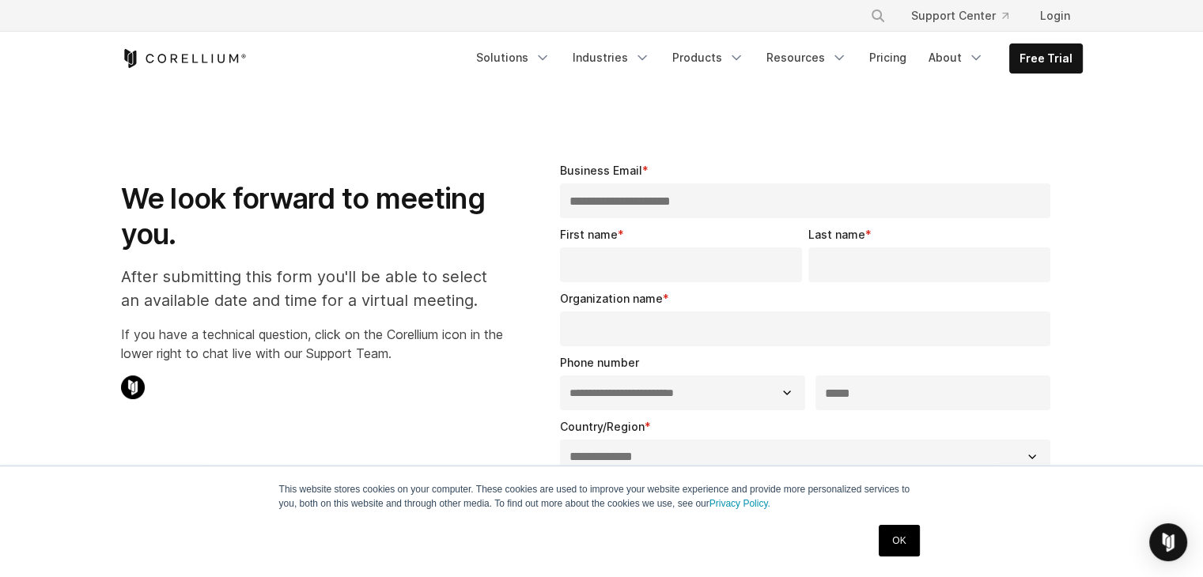  Describe the element at coordinates (611, 298) in the screenshot. I see `span: Organization name` at that location.